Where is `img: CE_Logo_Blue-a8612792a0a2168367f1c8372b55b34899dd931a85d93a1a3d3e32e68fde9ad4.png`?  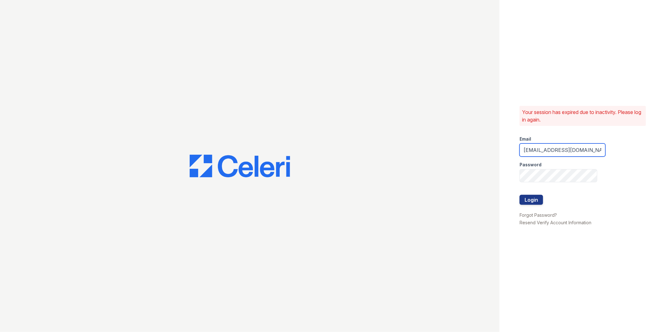
img: CE_Logo_Blue-a8612792a0a2168367f1c8372b55b34899dd931a85d93a1a3d3e32e68fde9ad4.png is located at coordinates (240, 166).